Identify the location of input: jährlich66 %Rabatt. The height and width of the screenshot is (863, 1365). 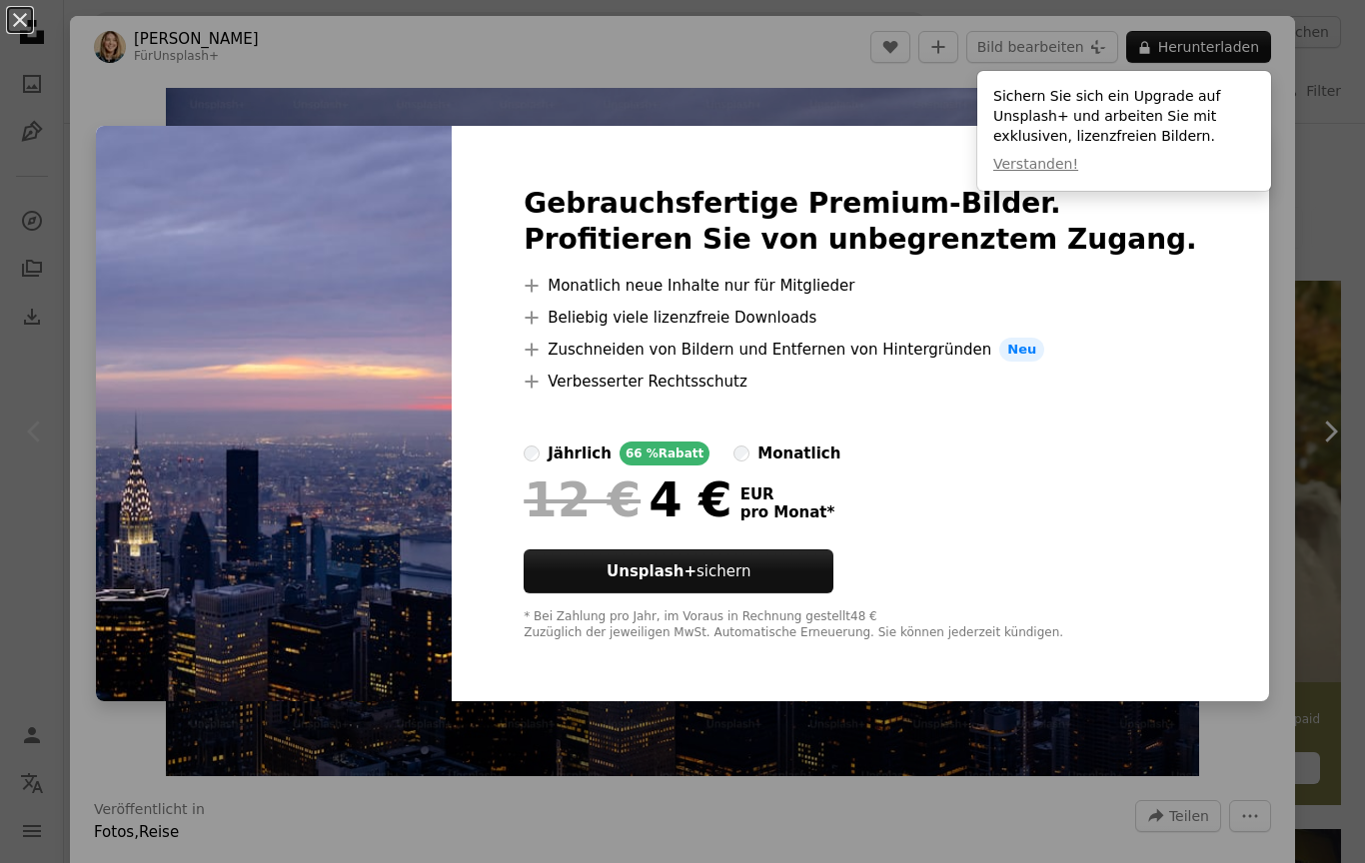
(532, 454).